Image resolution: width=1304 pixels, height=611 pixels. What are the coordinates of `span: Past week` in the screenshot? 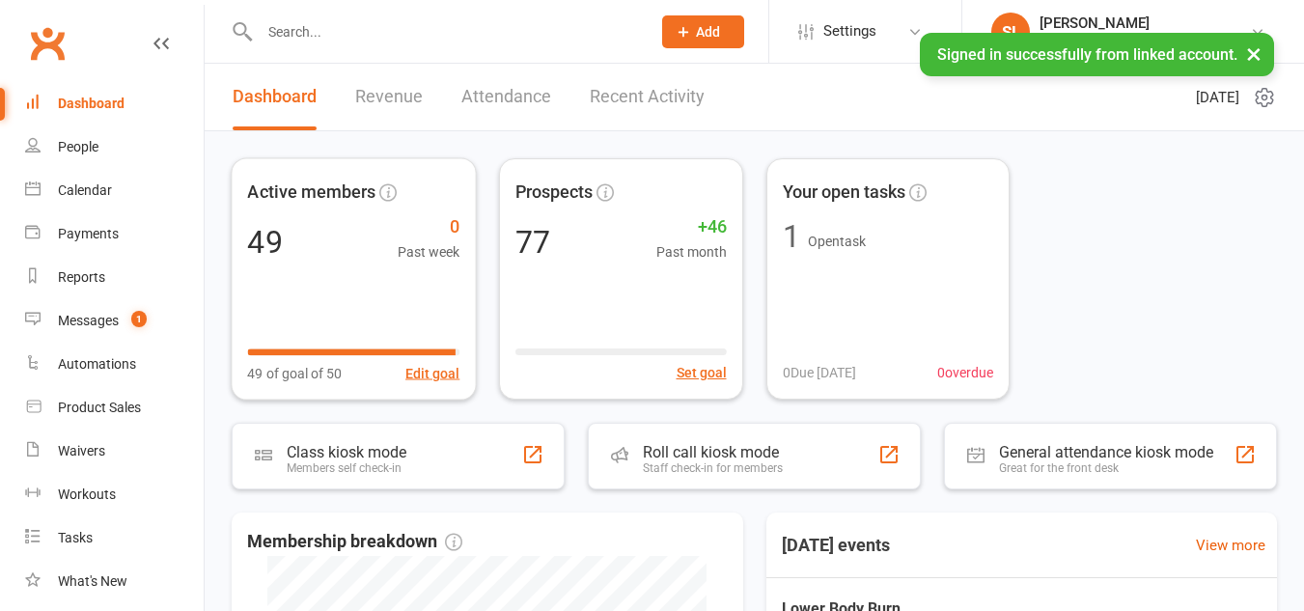 It's located at (428, 252).